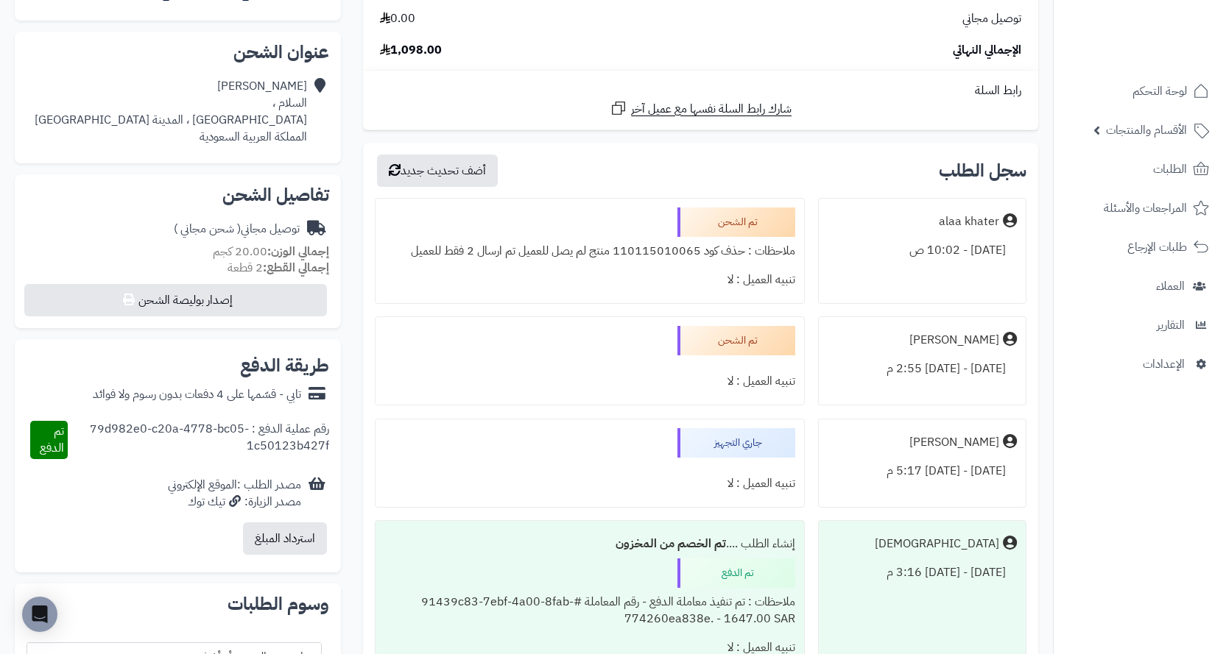 The width and height of the screenshot is (1226, 654). Describe the element at coordinates (1145, 208) in the screenshot. I see `span: المراجعات والأسئلة` at that location.